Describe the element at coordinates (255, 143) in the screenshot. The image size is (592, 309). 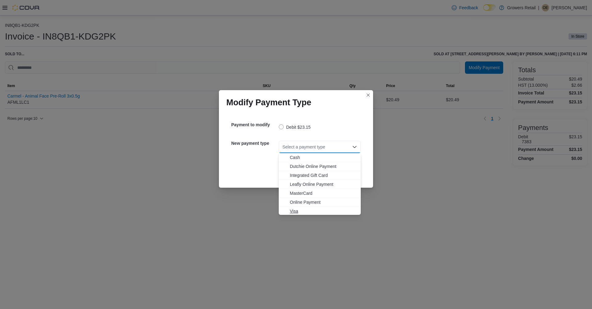
I see `h5: New payment type` at that location.